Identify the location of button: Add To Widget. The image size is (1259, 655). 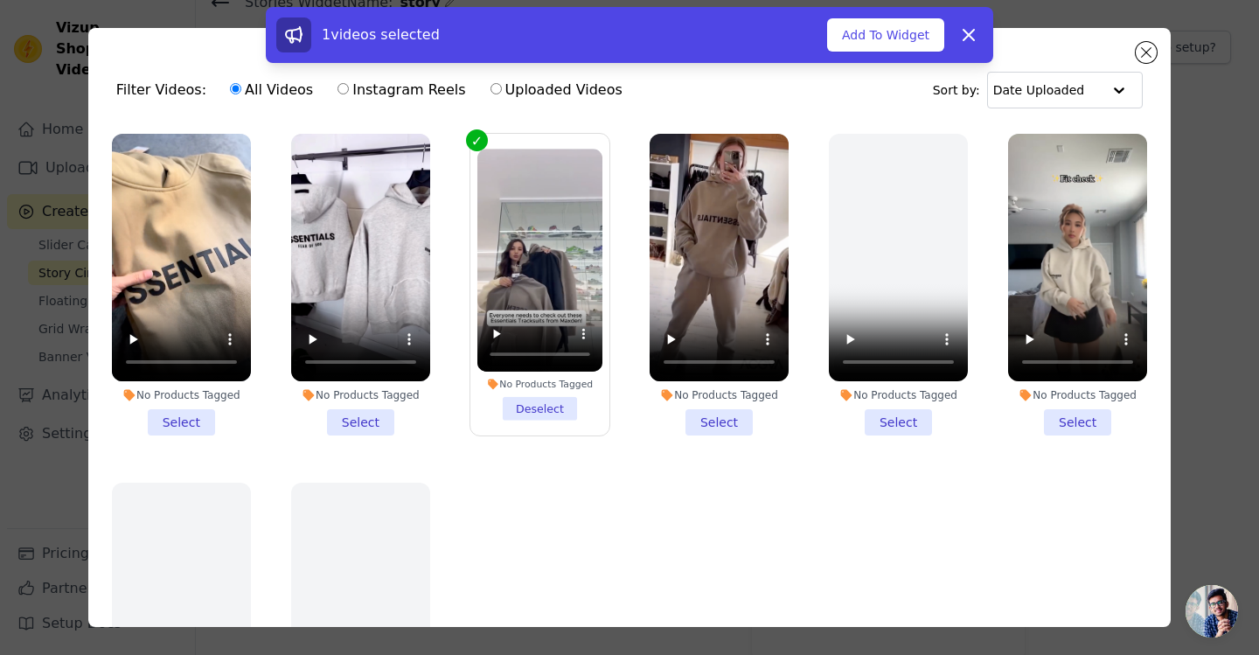
(886, 35).